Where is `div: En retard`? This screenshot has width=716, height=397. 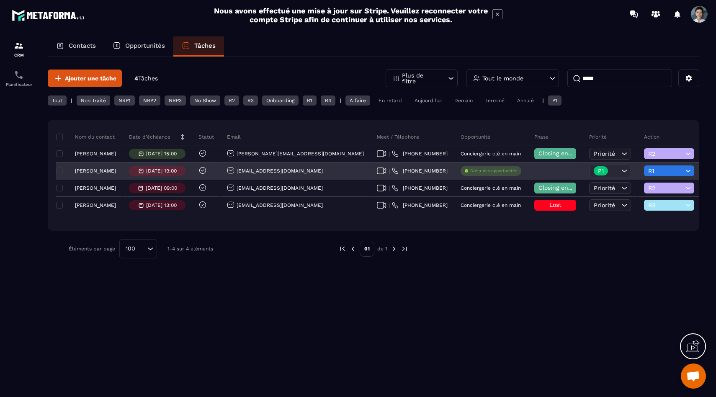
div: En retard is located at coordinates (390, 100).